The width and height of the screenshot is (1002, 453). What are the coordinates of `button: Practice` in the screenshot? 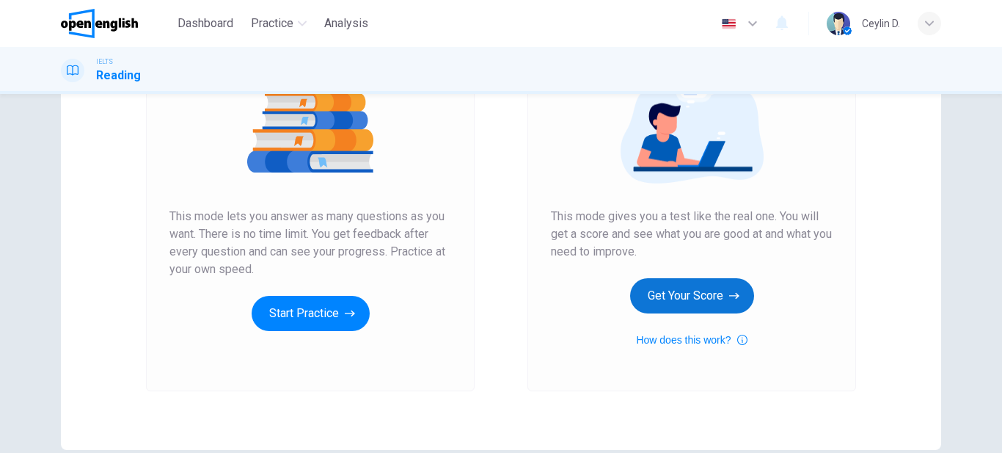 It's located at (279, 23).